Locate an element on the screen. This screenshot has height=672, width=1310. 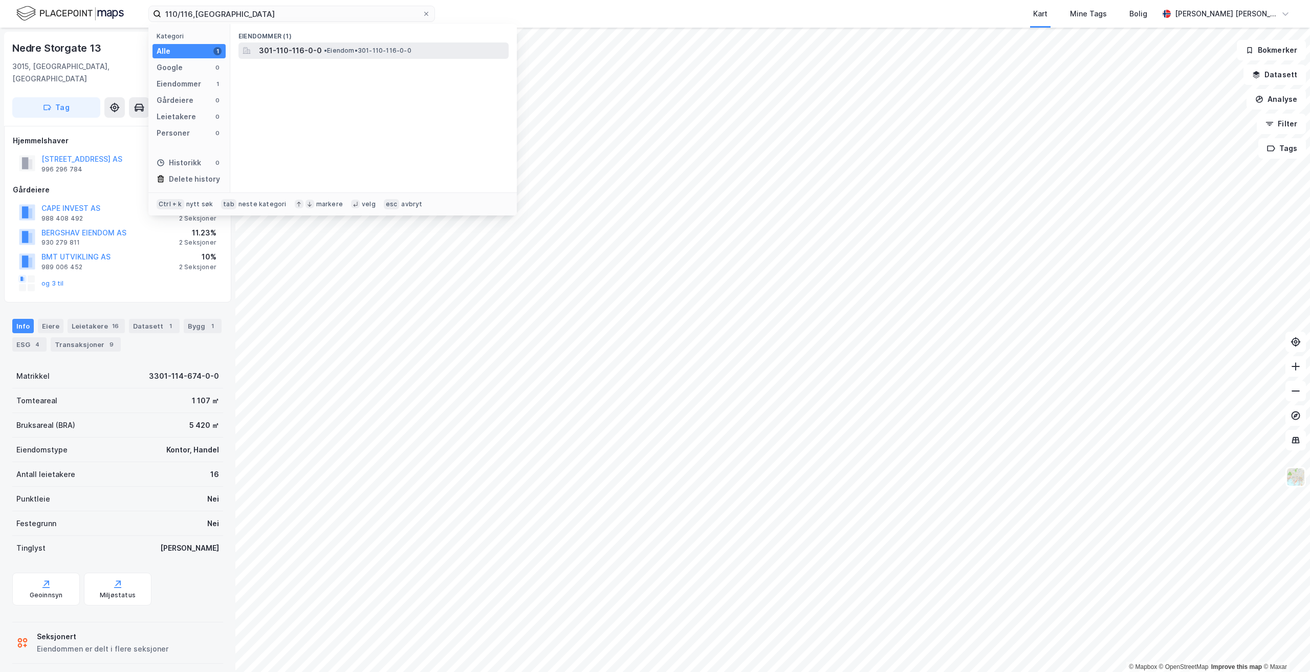
div: Datasett is located at coordinates (154, 326).